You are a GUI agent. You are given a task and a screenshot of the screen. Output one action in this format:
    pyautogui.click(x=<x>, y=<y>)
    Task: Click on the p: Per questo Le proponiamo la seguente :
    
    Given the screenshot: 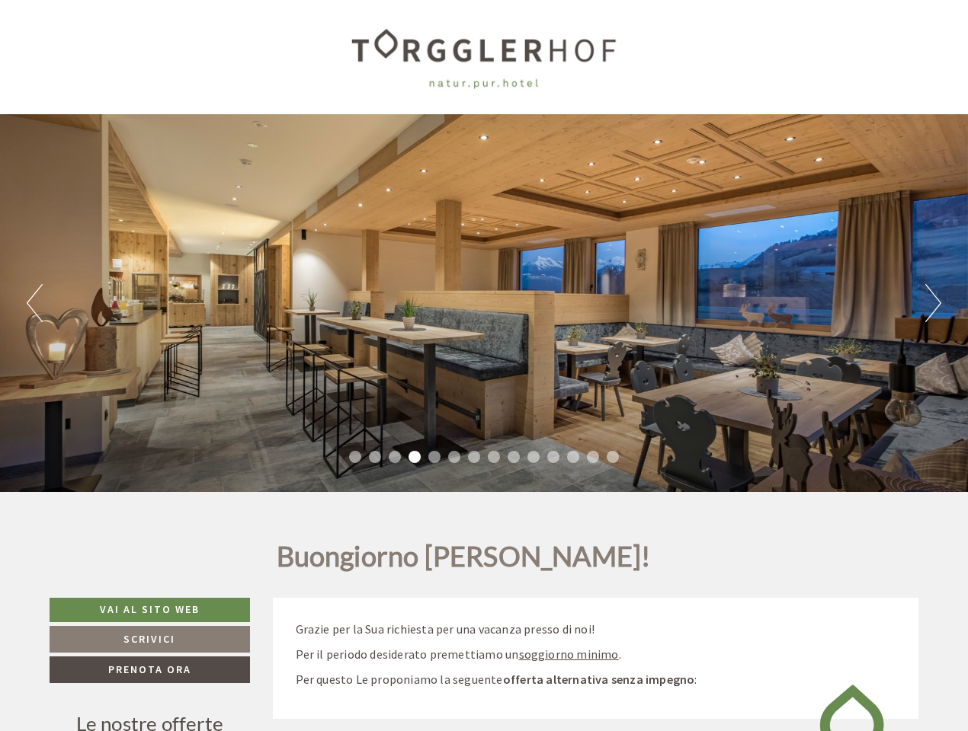 What is the action you would take?
    pyautogui.click(x=596, y=680)
    